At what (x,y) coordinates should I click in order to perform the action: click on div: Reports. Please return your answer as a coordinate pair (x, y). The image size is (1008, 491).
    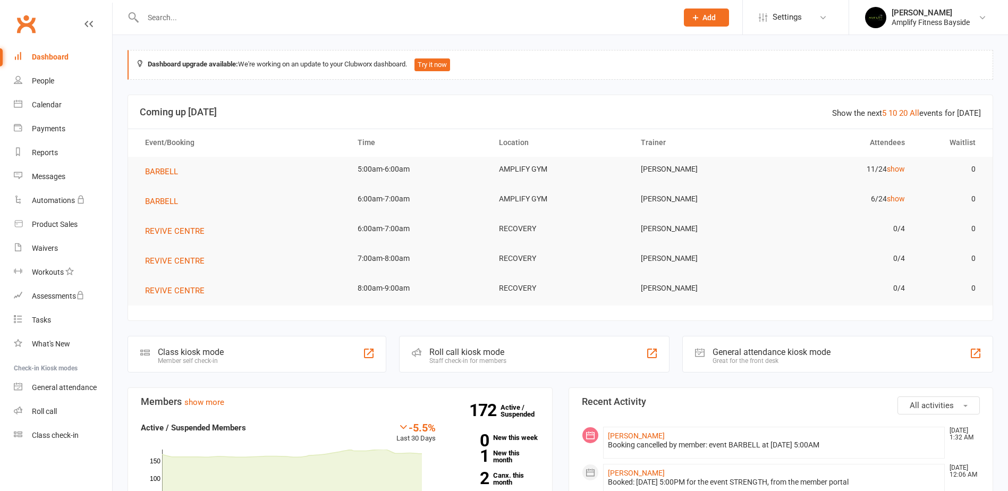
    Looking at the image, I should click on (45, 152).